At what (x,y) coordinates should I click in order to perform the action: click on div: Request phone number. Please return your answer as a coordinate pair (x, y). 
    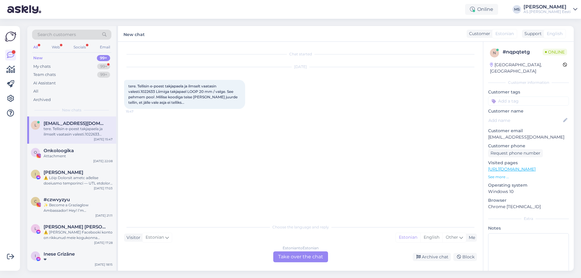
    Looking at the image, I should click on (515, 153).